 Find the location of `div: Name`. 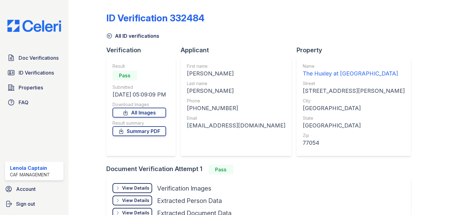

div: Name is located at coordinates (353, 66).